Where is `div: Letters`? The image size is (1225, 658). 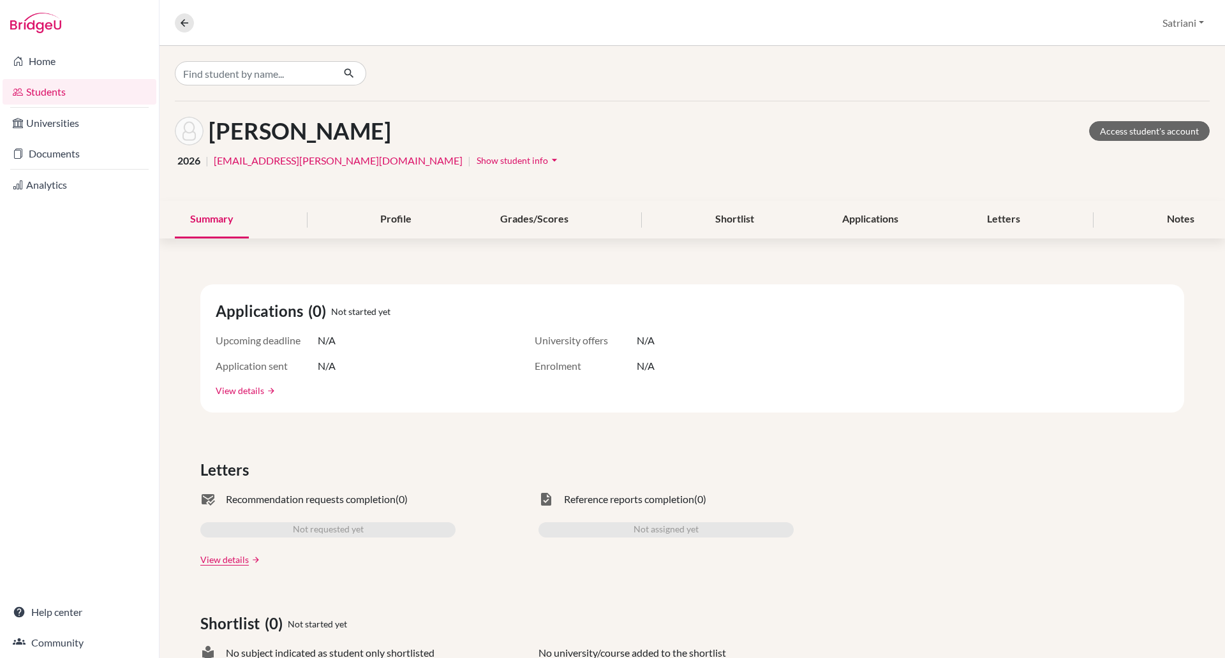 div: Letters is located at coordinates (1003, 219).